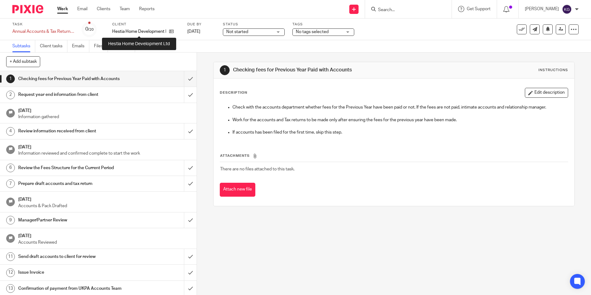  I want to click on label: Due by, so click(201, 24).